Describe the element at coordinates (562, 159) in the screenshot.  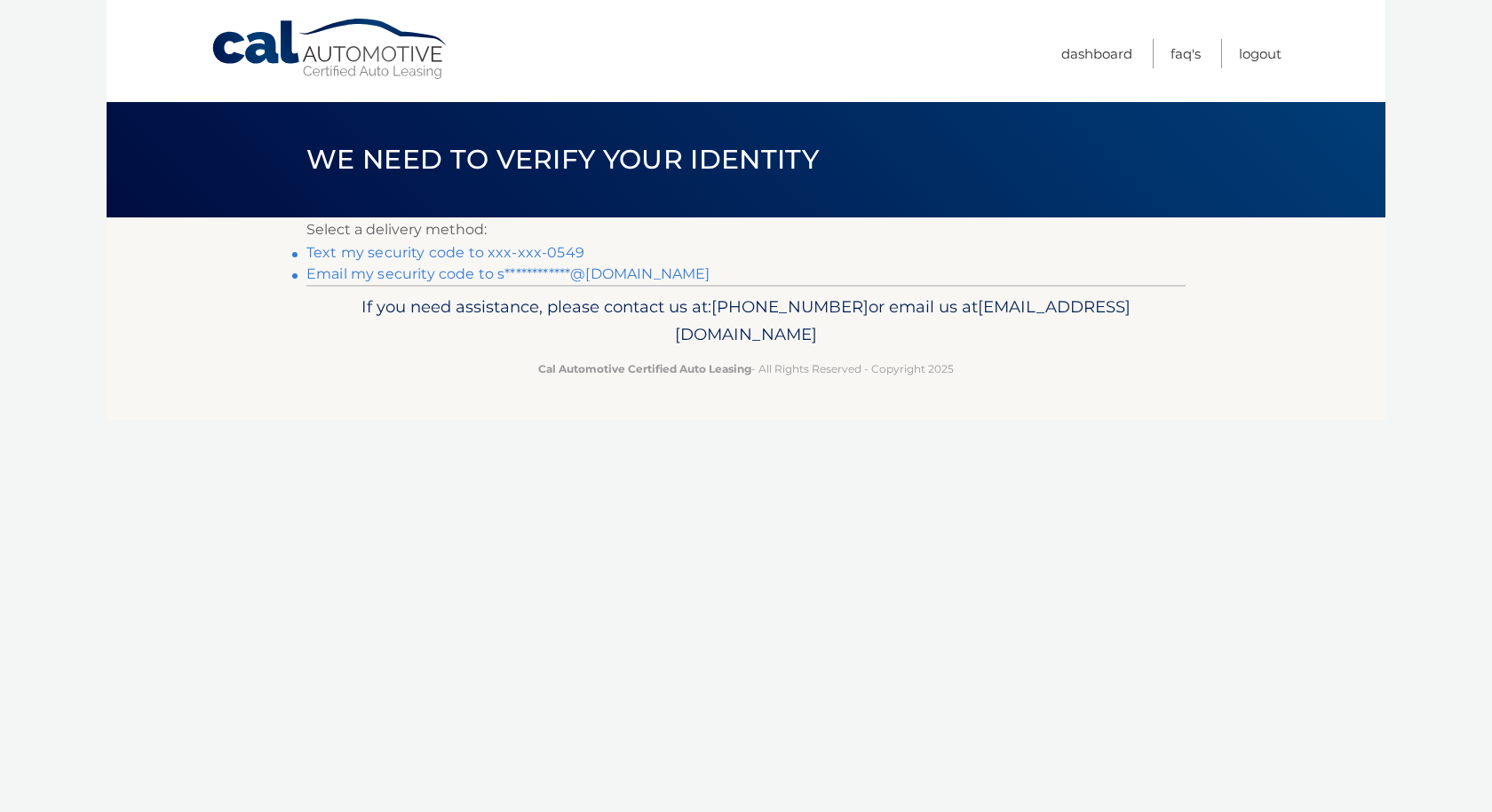
I see `span: We need to verify your identity` at that location.